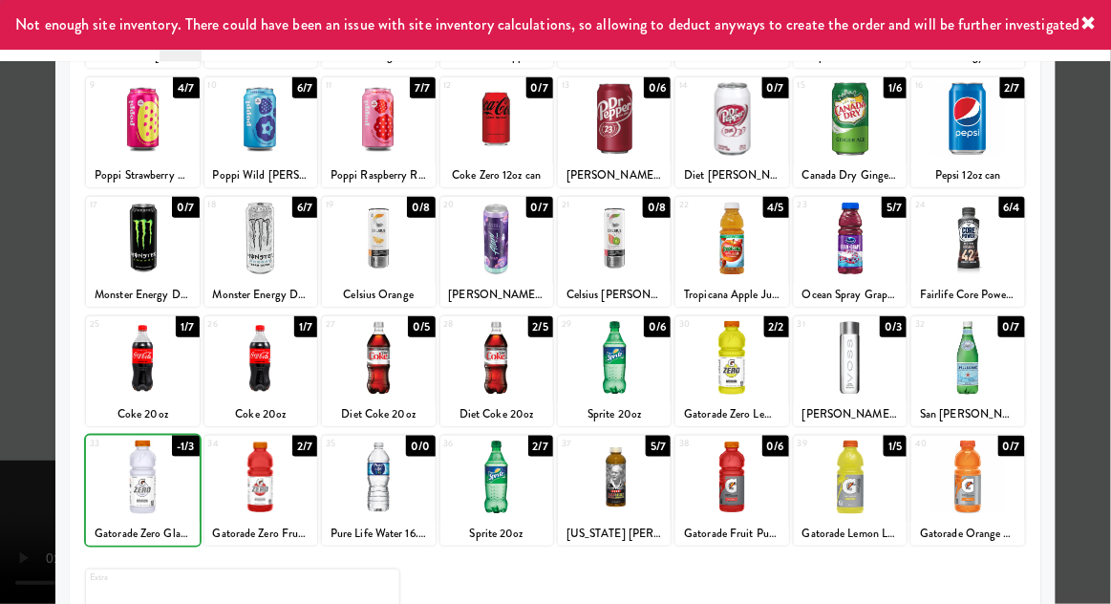 Image resolution: width=1111 pixels, height=604 pixels. Describe the element at coordinates (352, 85) in the screenshot. I see `div: 11` at that location.